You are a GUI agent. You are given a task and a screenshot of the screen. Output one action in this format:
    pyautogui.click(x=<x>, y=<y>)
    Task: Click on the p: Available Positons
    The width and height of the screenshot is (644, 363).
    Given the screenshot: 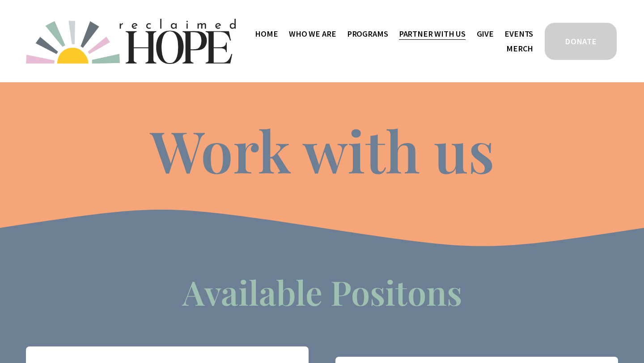 What is the action you would take?
    pyautogui.click(x=322, y=292)
    